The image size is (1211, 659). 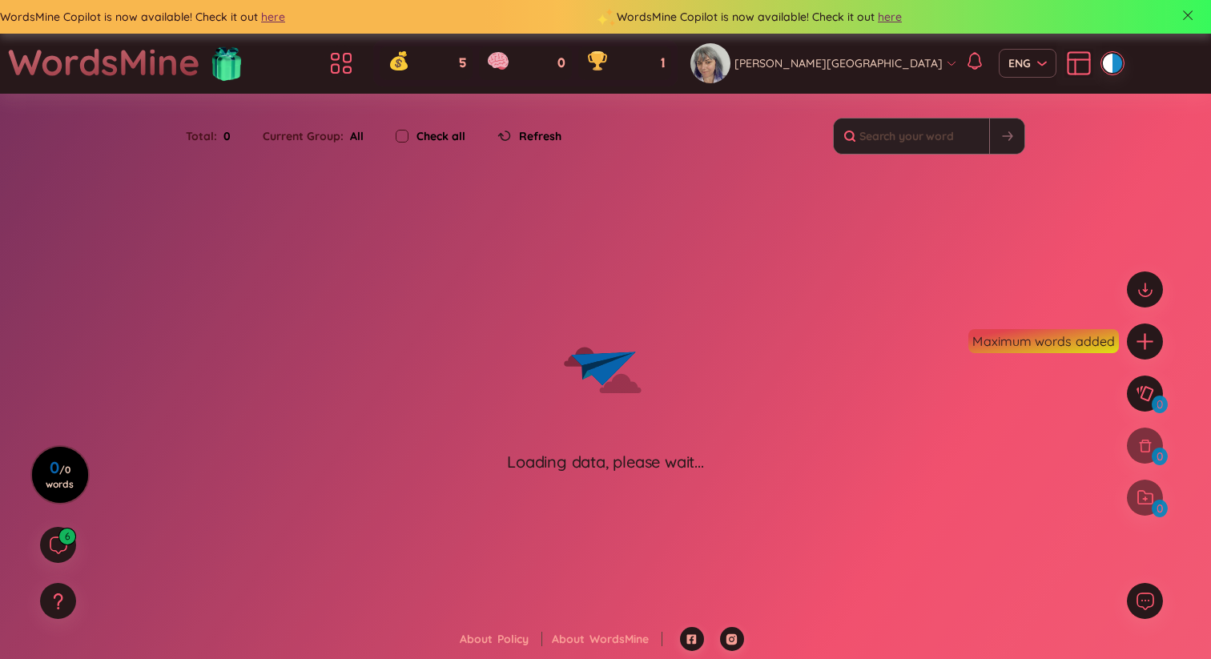 What do you see at coordinates (227, 64) in the screenshot?
I see `img: flashSalesIcon.a7f4f837.png` at bounding box center [227, 64].